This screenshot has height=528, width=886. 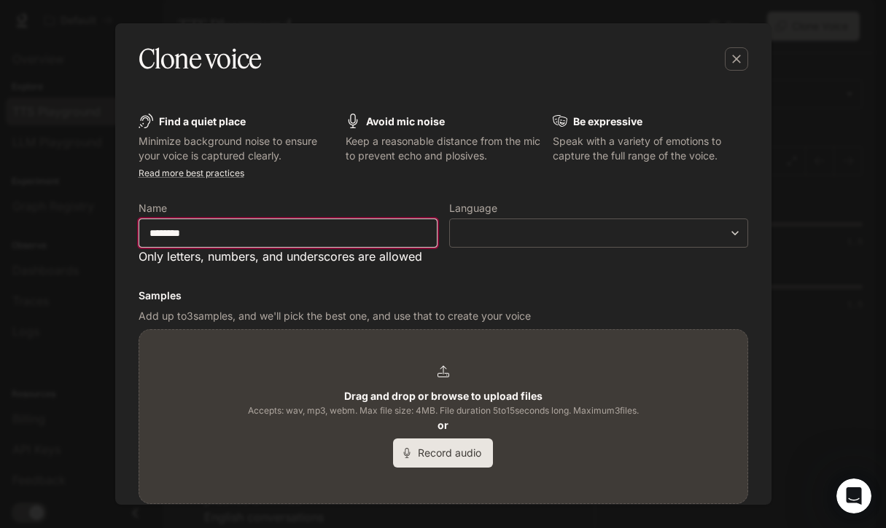 What do you see at coordinates (288, 257) in the screenshot?
I see `p: Only letters, numbers, and underscores are allowed` at bounding box center [288, 257].